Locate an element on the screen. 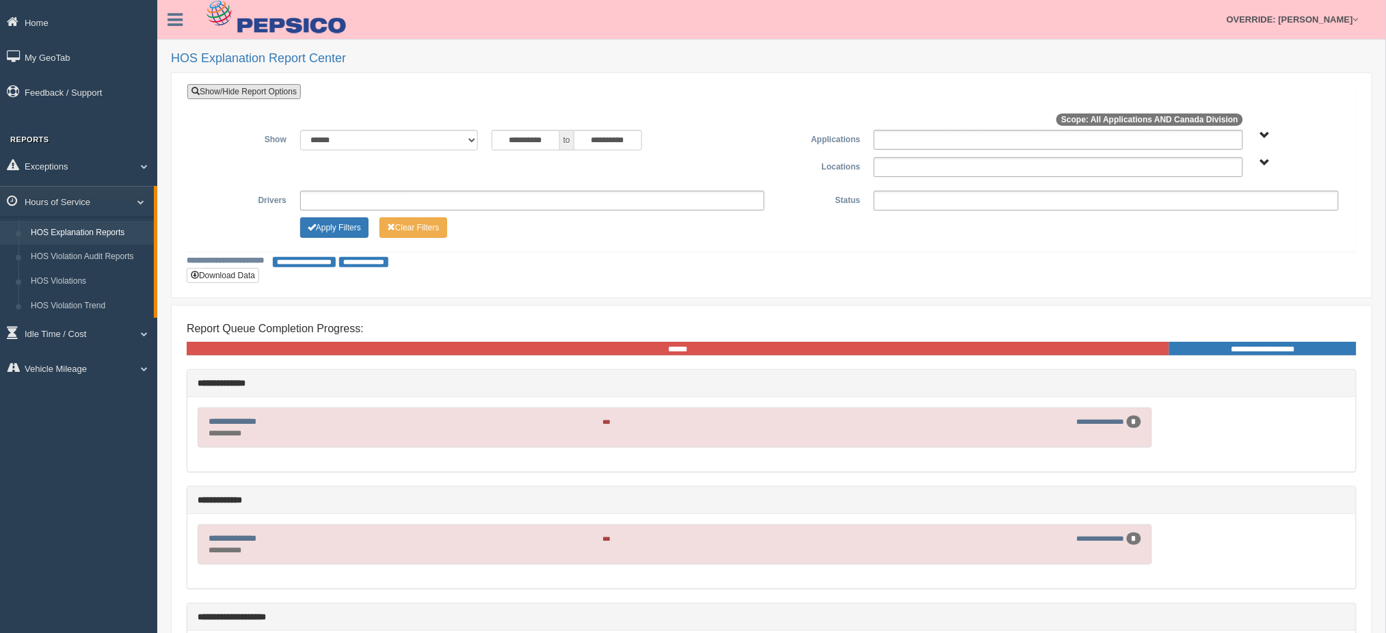 This screenshot has height=633, width=1386. h4: Report Queue Completion Progress: is located at coordinates (771, 329).